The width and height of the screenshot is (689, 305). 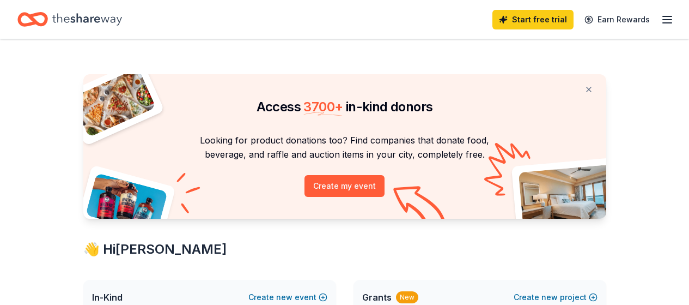 What do you see at coordinates (556, 297) in the screenshot?
I see `button: Createnewproject` at bounding box center [556, 297].